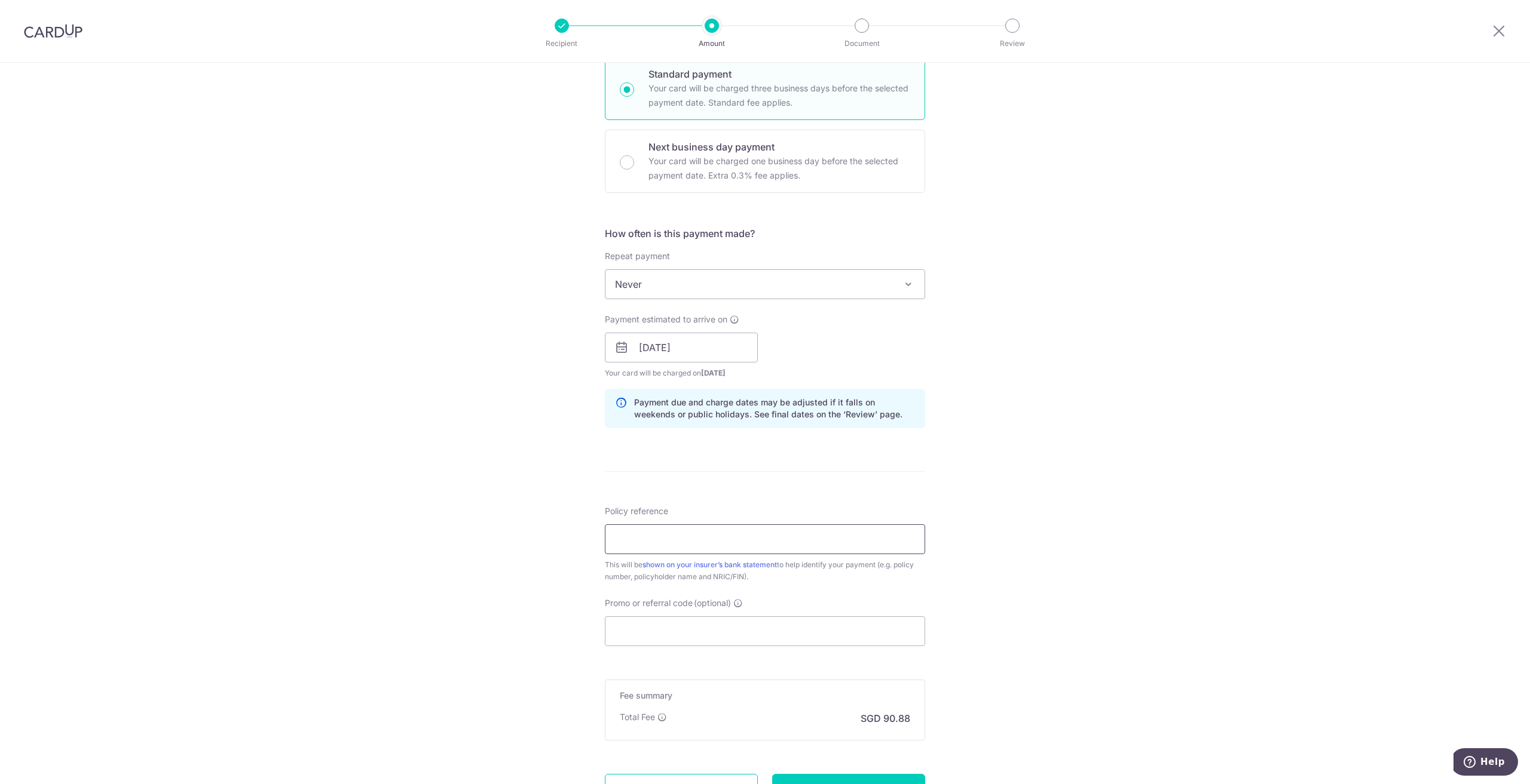  What do you see at coordinates (774, 409) in the screenshot?
I see `p: Payment due and charge dates may be adjusted if it falls on weekends or public holidays. See fina...` at bounding box center [774, 409].